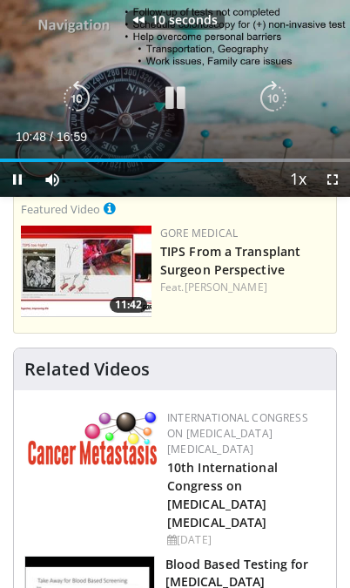 The width and height of the screenshot is (350, 588). What do you see at coordinates (245, 288) in the screenshot?
I see `div: Feat.` at bounding box center [245, 288].